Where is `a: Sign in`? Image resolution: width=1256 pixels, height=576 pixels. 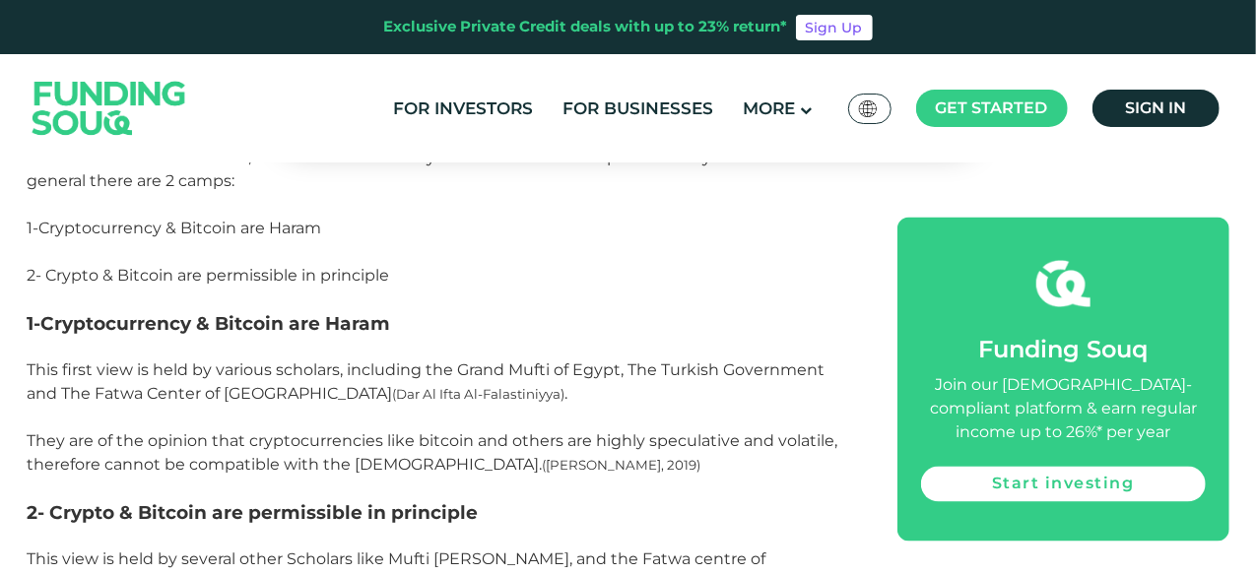
a: Sign in is located at coordinates (1155, 108).